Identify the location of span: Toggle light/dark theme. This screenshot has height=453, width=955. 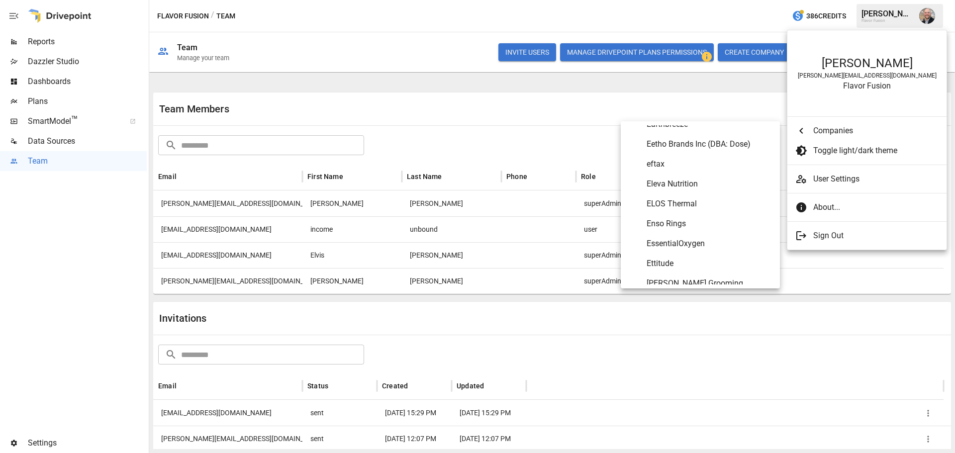
(876, 151).